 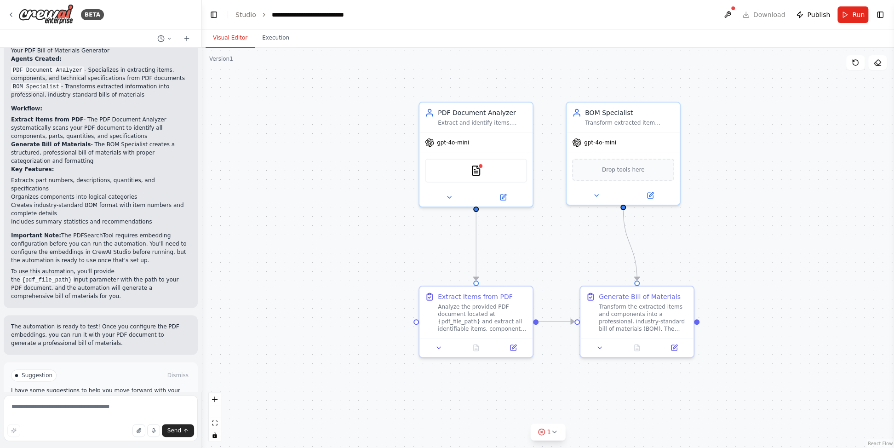 I want to click on div: Version 1, so click(x=221, y=59).